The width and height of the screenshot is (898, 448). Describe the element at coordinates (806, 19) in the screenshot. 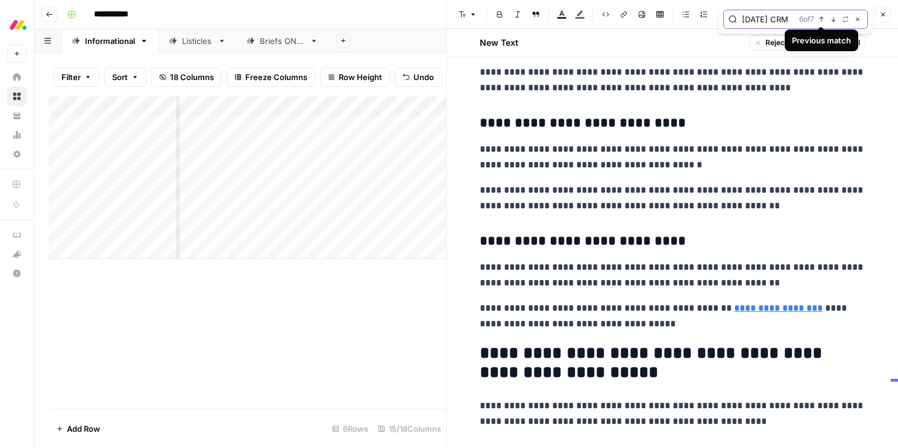

I see `span: 6 of 7` at that location.